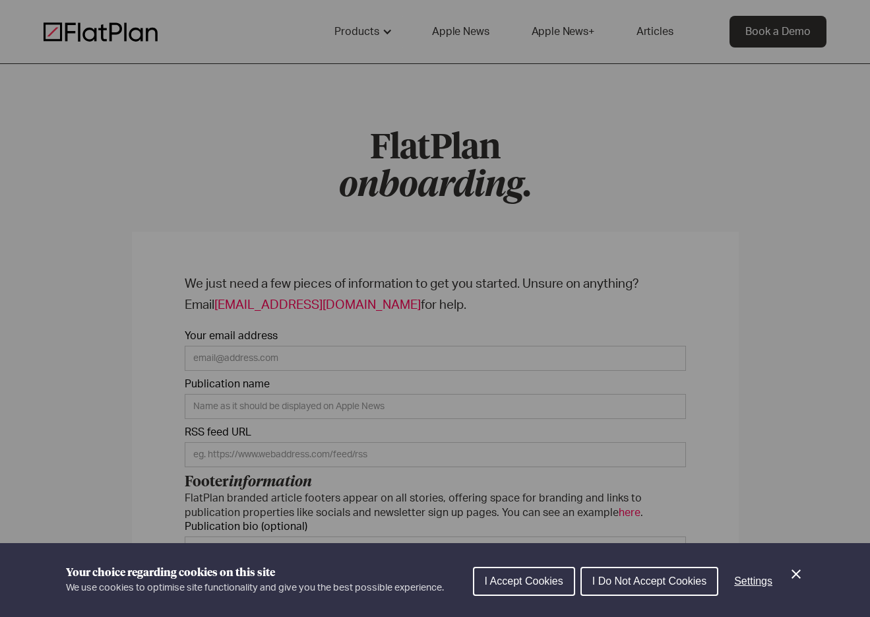 This screenshot has height=617, width=870. What do you see at coordinates (255, 572) in the screenshot?
I see `h1: Your choice regarding cookies on this site` at bounding box center [255, 572].